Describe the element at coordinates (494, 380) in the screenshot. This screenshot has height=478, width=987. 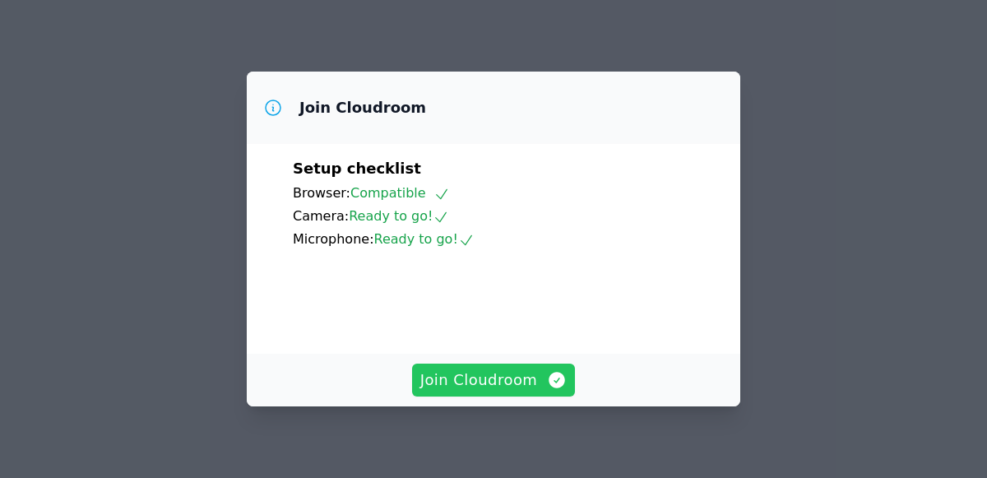
I see `span: Join Cloudroom` at that location.